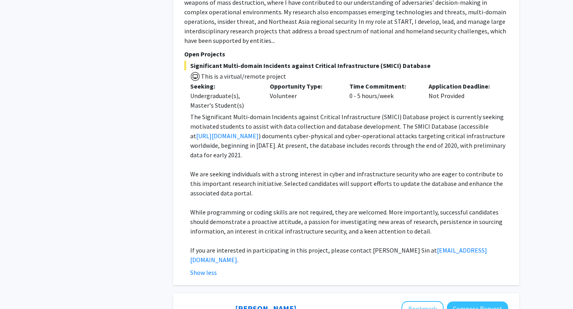 Image resolution: width=573 pixels, height=309 pixels. What do you see at coordinates (349, 222) in the screenshot?
I see `p: While programming or coding skills are not required, they are welcomed. More importantly, success...` at bounding box center [349, 222].